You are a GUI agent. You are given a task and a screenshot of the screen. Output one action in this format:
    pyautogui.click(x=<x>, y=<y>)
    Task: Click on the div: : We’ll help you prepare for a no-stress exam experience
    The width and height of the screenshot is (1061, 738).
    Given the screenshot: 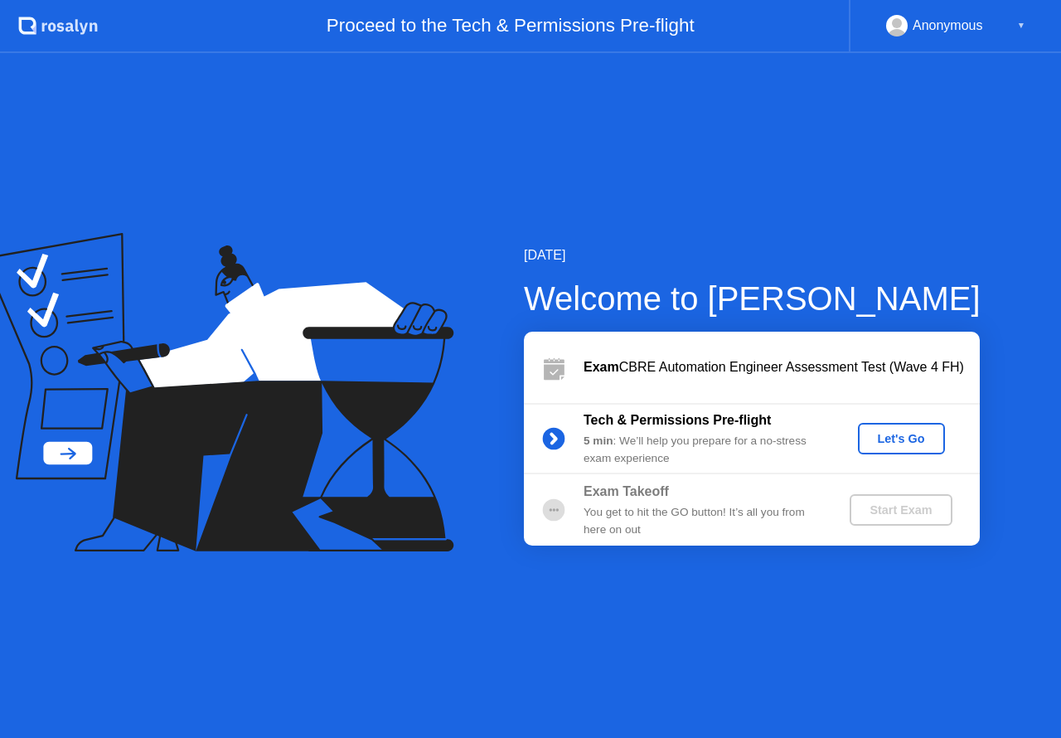 What is the action you would take?
    pyautogui.click(x=703, y=449)
    